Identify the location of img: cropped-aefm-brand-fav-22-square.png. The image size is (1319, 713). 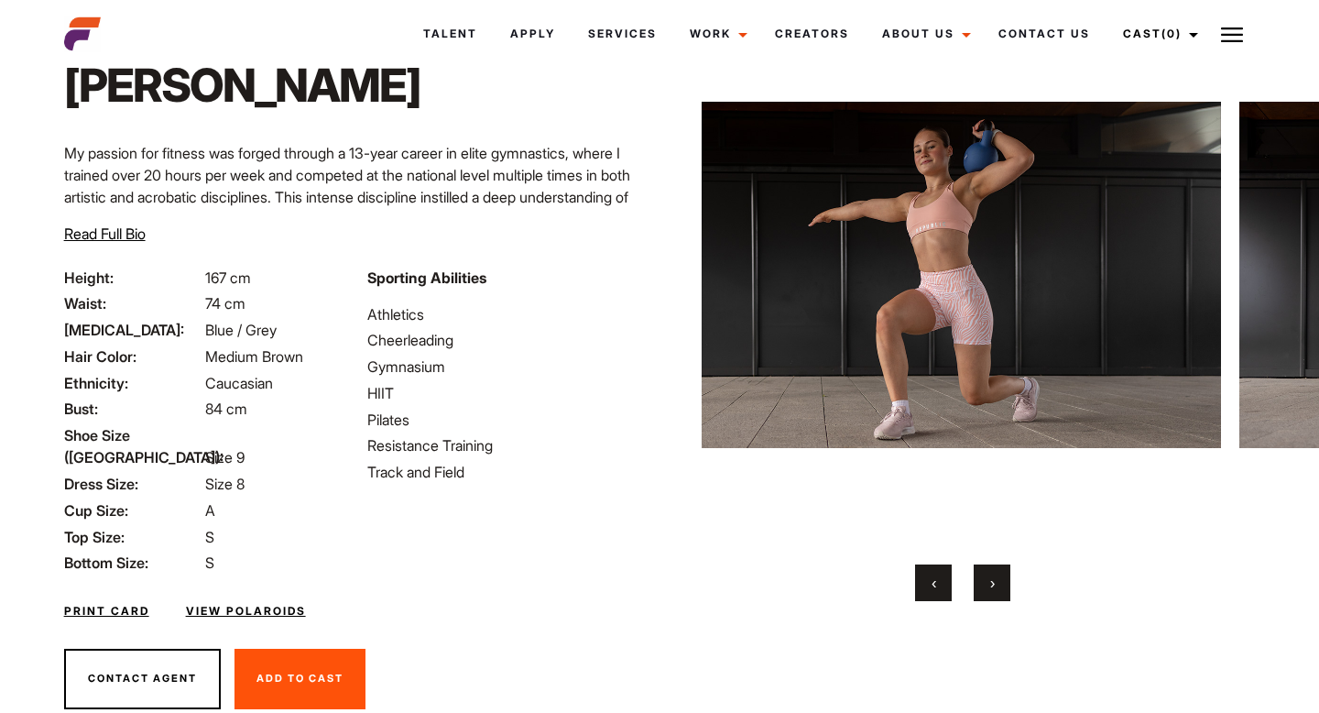
(82, 34).